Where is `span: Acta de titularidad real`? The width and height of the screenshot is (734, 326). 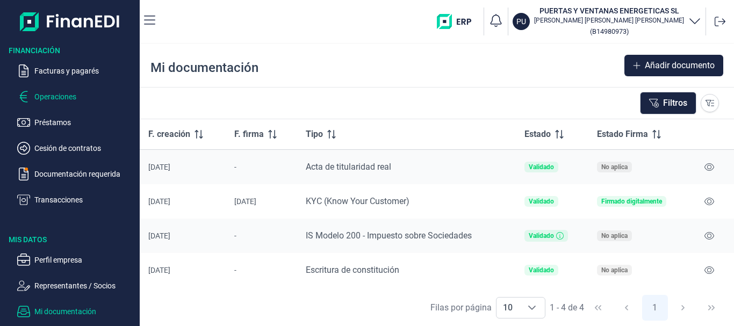
span: Acta de titularidad real is located at coordinates (348, 166).